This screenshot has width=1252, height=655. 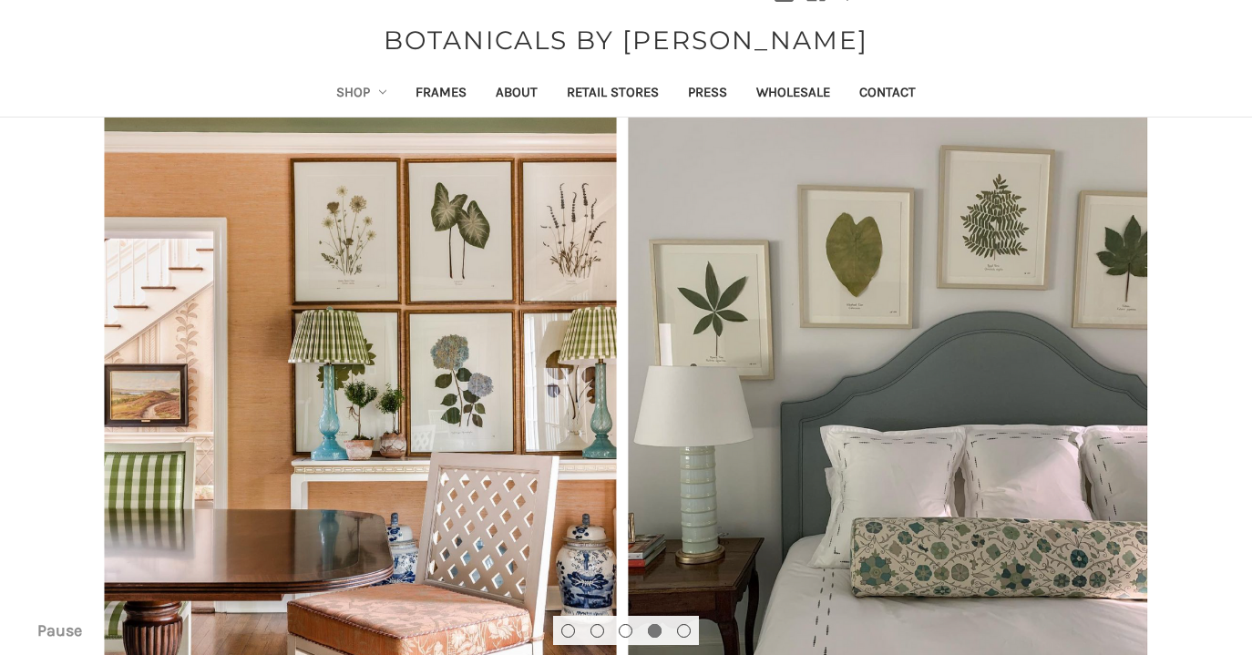 I want to click on button: Pause carousel, so click(x=59, y=631).